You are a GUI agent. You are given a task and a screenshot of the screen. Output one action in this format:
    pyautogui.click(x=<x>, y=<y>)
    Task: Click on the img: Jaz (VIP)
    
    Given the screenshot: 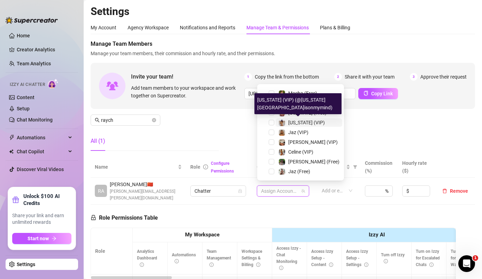 What is the action you would take?
    pyautogui.click(x=282, y=133)
    